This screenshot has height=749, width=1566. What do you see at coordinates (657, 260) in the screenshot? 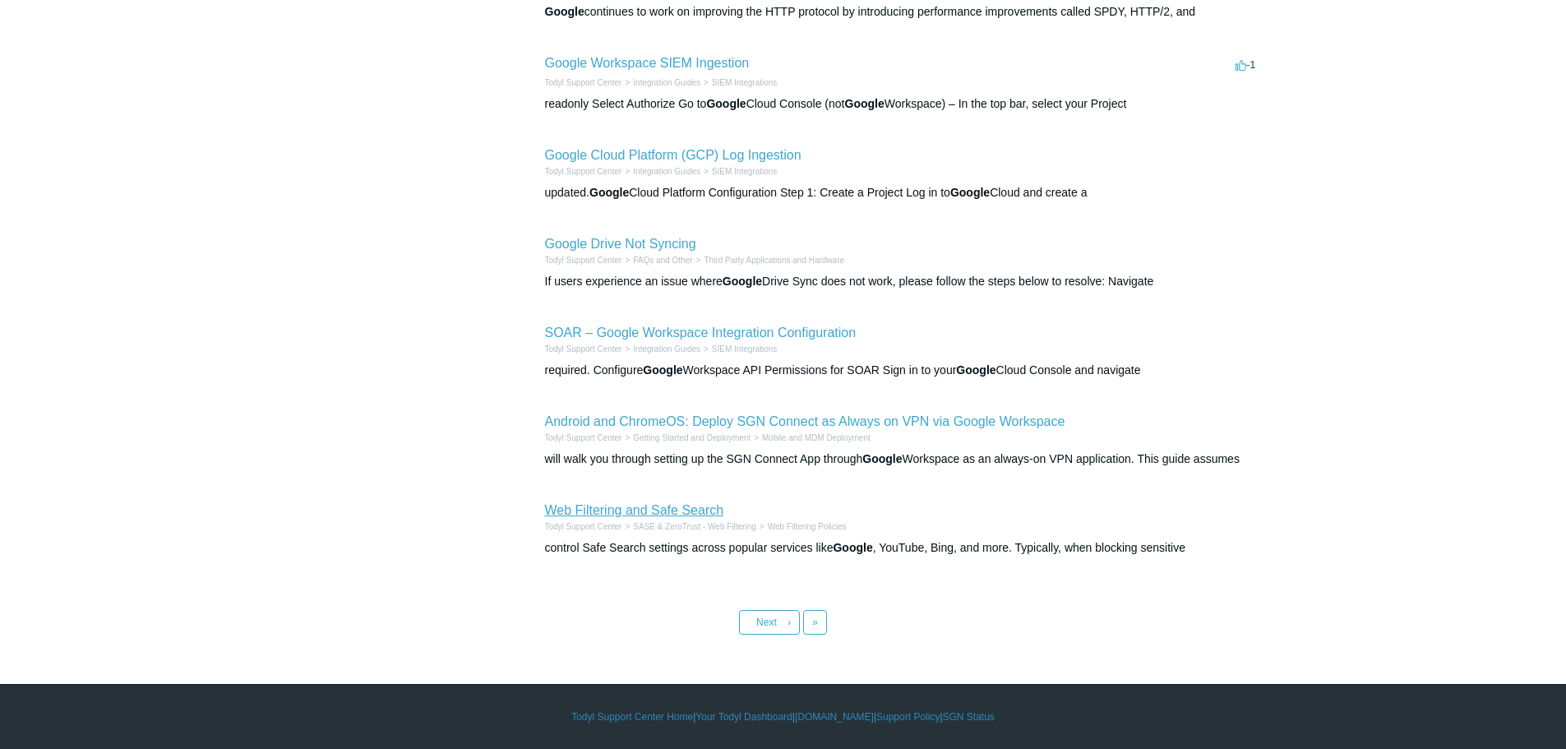
I see `li: FAQs and Other` at bounding box center [657, 260].